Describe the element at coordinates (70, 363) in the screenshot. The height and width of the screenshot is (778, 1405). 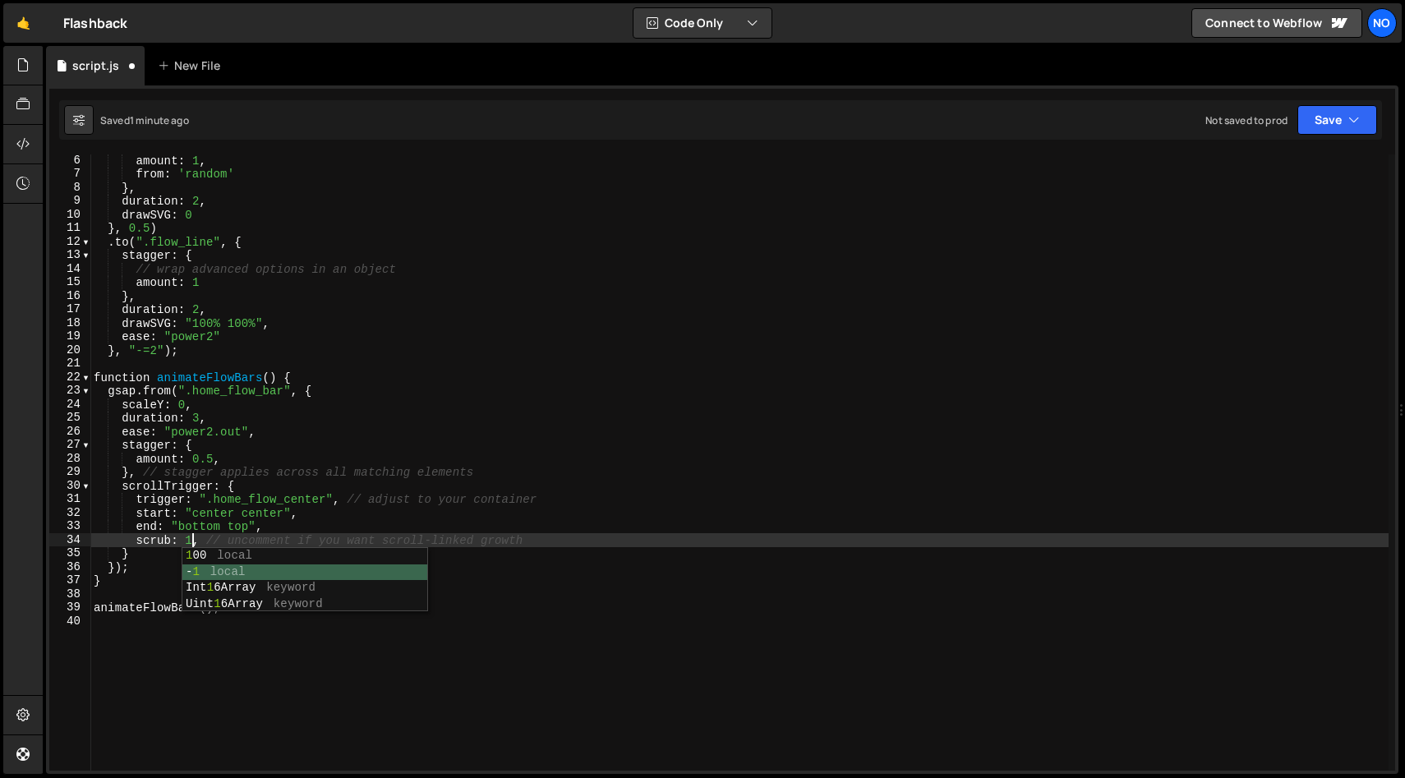
I see `div: 21` at that location.